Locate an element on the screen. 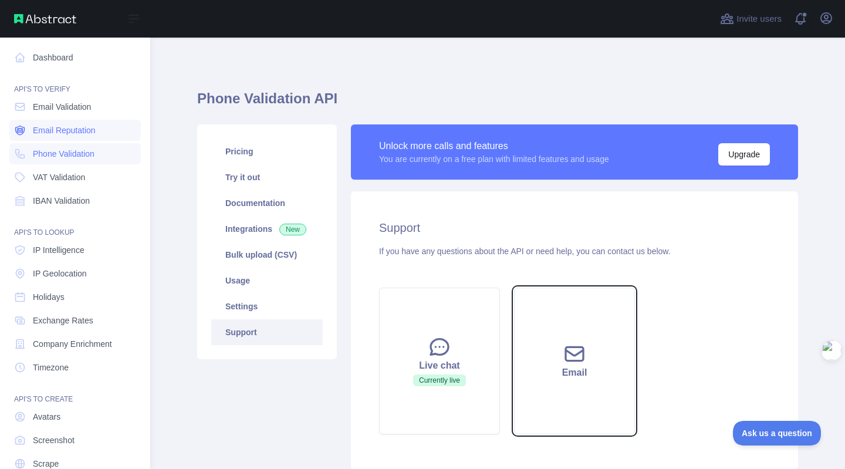 Image resolution: width=845 pixels, height=469 pixels. a: IP Intelligence is located at coordinates (75, 250).